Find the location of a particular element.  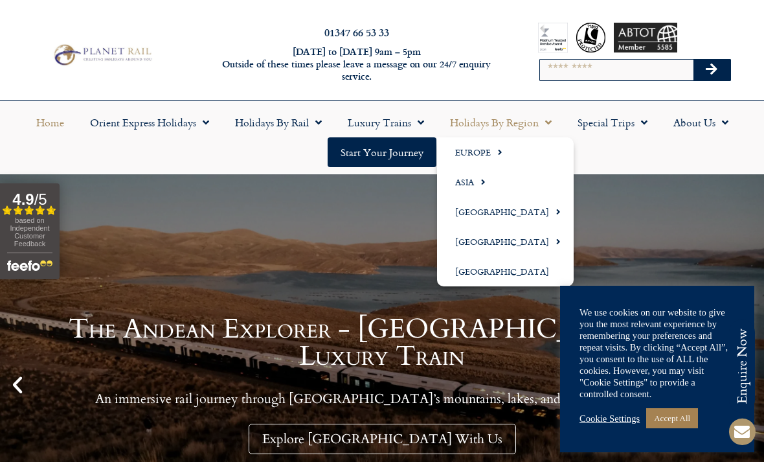

a: Europe is located at coordinates (505, 152).